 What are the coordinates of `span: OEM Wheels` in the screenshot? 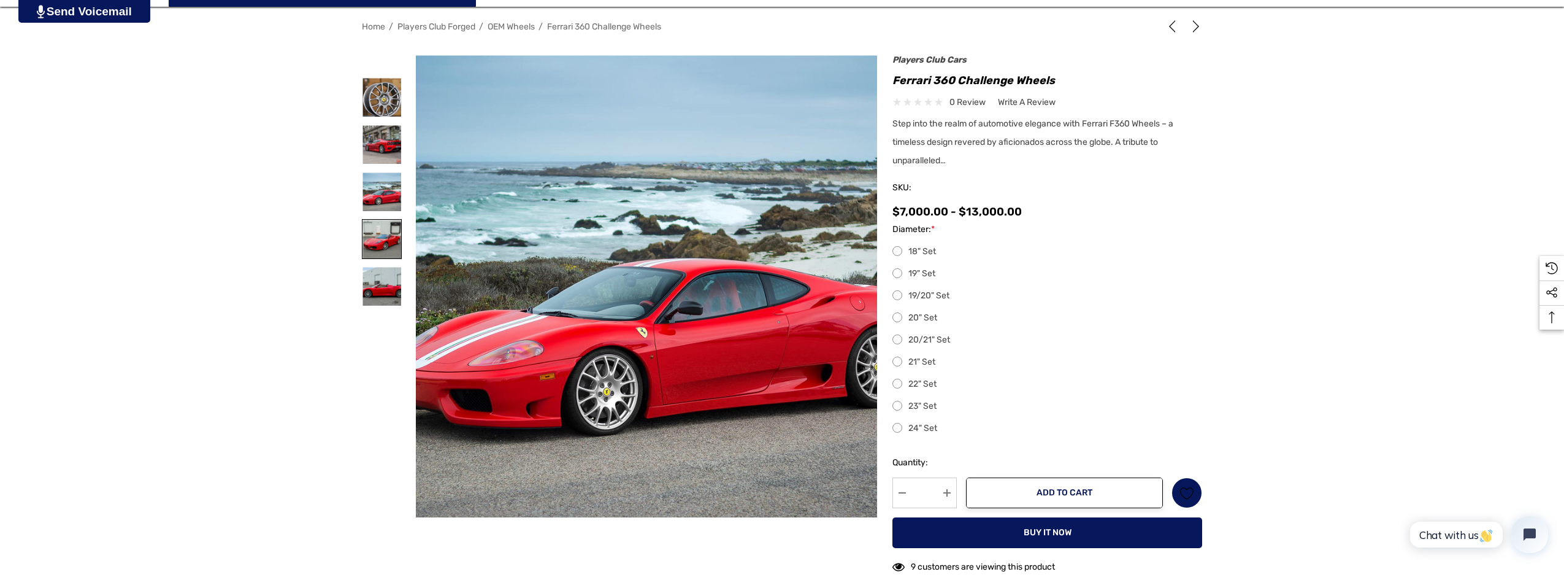 It's located at (511, 26).